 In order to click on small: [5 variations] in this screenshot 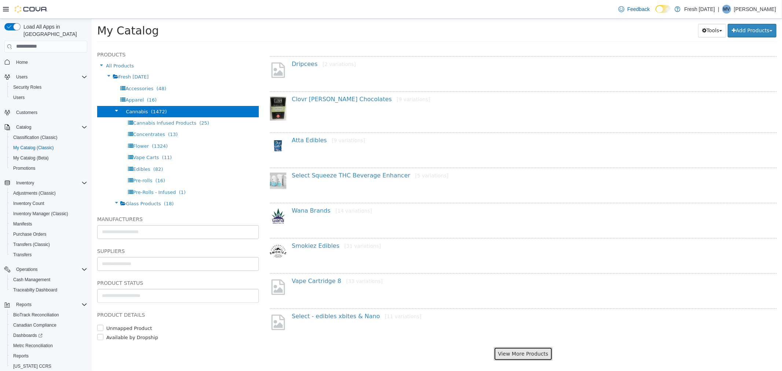, I will do `click(340, 157)`.